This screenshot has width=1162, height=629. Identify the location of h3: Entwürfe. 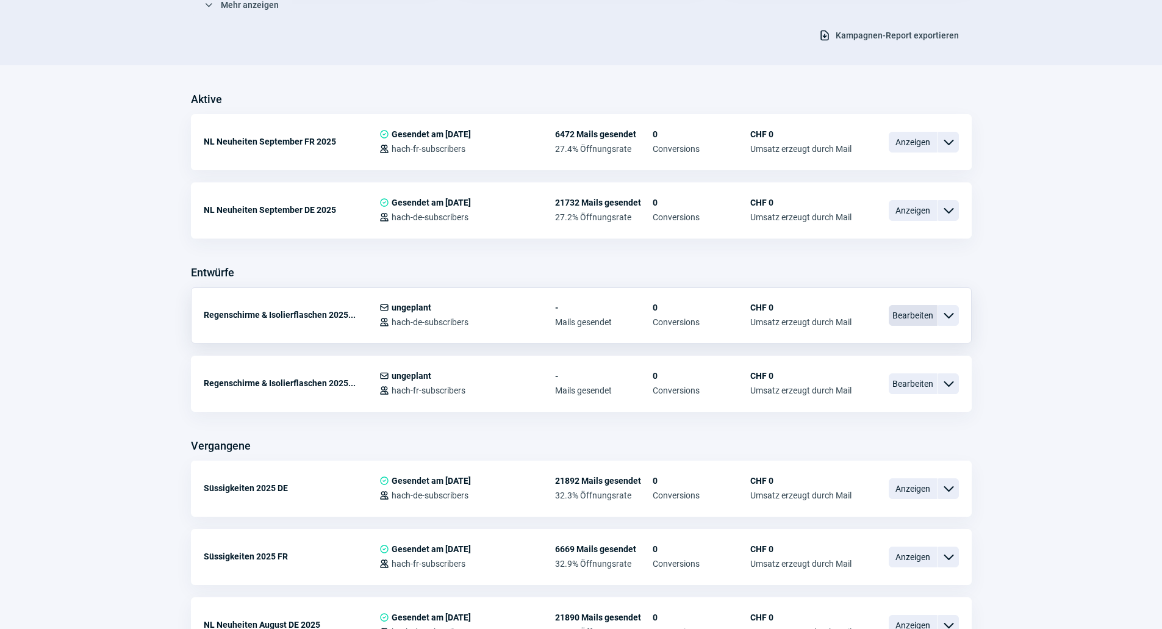
(212, 273).